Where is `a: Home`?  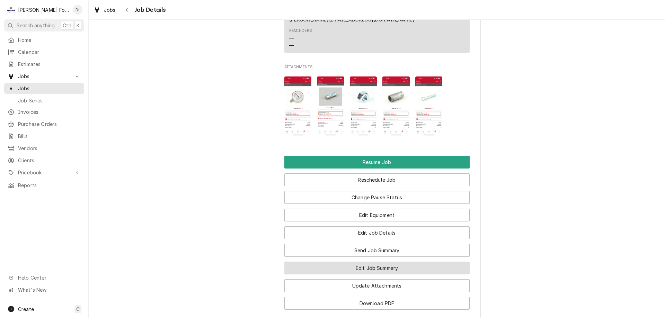 a: Home is located at coordinates (44, 40).